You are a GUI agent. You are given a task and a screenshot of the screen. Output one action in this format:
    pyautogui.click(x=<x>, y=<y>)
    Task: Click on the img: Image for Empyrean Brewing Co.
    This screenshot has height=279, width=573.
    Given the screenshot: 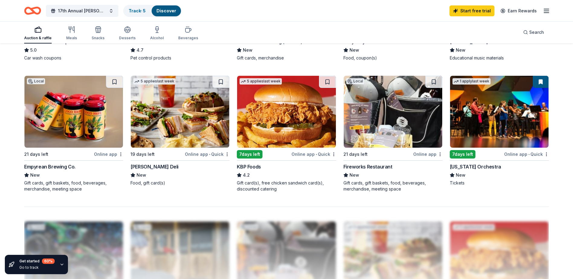 What is the action you would take?
    pyautogui.click(x=74, y=112)
    